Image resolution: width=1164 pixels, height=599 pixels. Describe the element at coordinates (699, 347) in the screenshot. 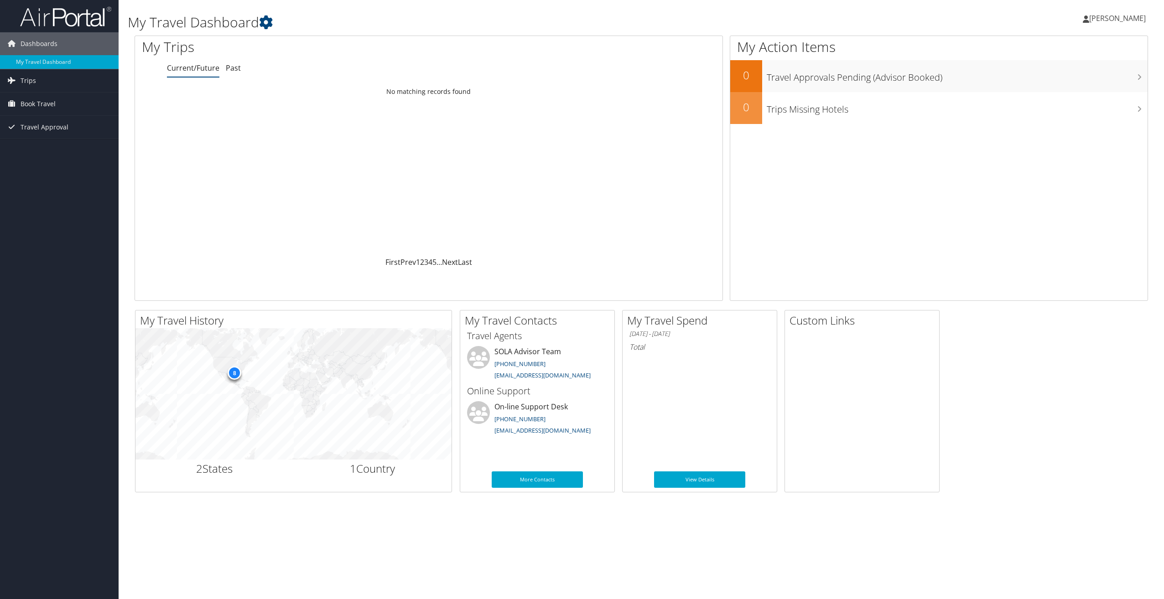

I see `h6: Total` at that location.